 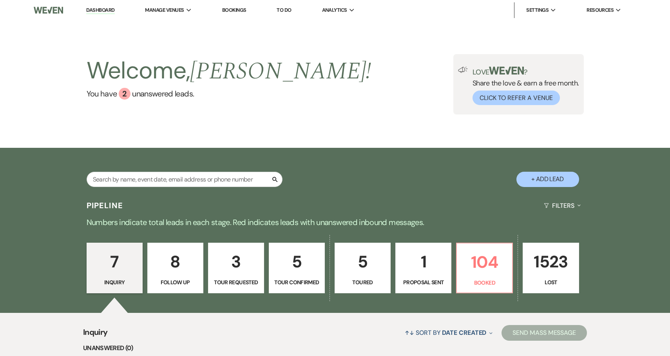 I want to click on div: Share the love & earn a free month., so click(x=524, y=86).